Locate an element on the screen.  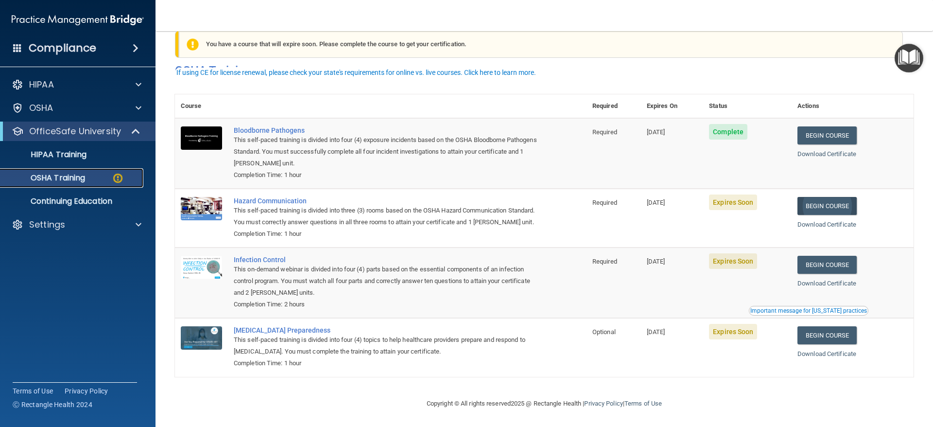
a: Hazard Communication is located at coordinates (386, 201).